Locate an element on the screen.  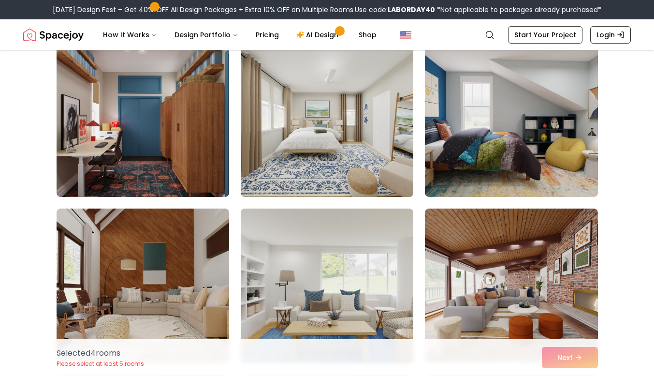
img: Room room-33 is located at coordinates (511, 286).